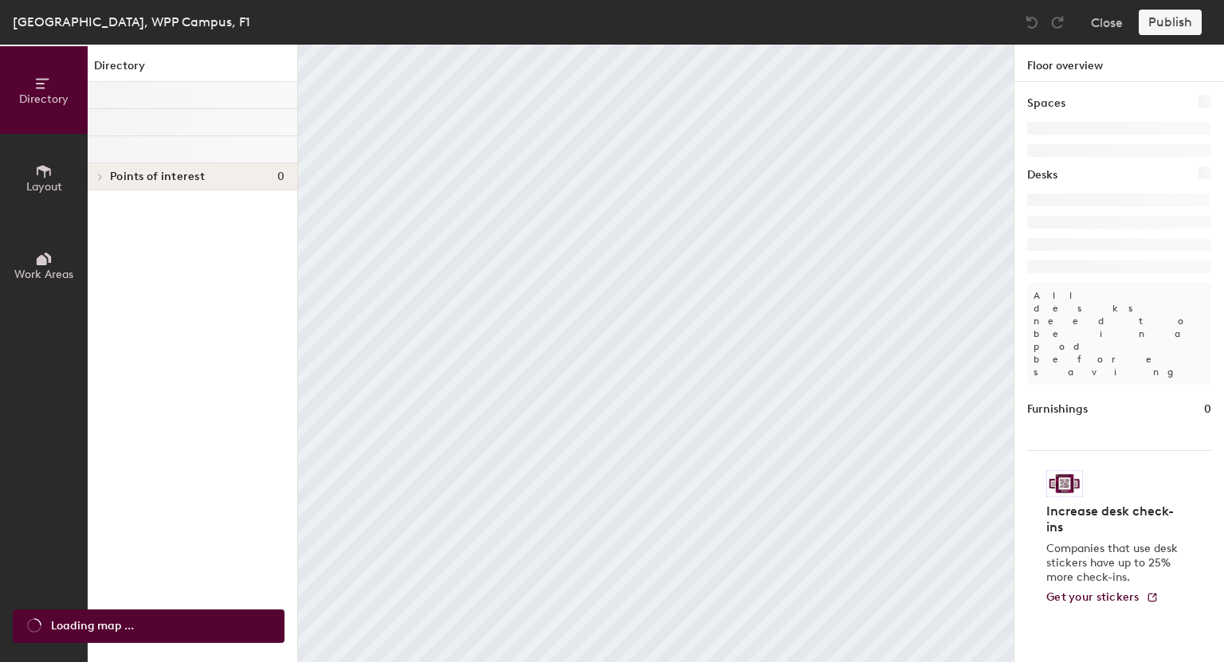 Image resolution: width=1224 pixels, height=662 pixels. Describe the element at coordinates (44, 187) in the screenshot. I see `span: Layout` at that location.